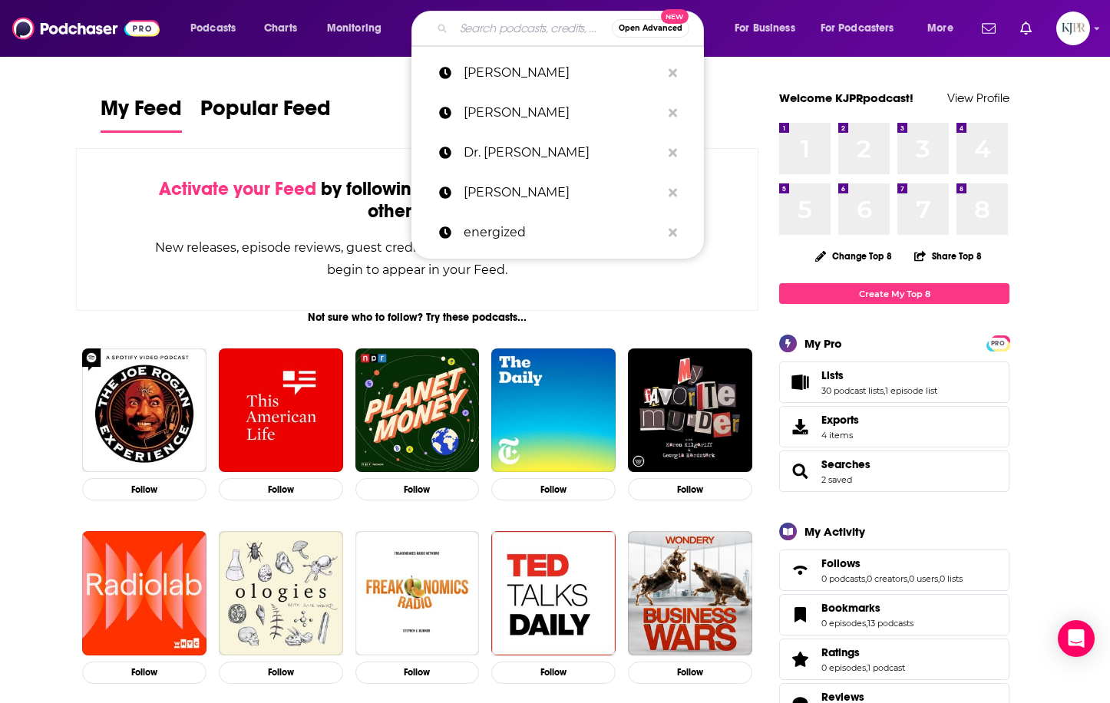  What do you see at coordinates (989, 28) in the screenshot?
I see `a: Show notifications dropdown` at bounding box center [989, 28].